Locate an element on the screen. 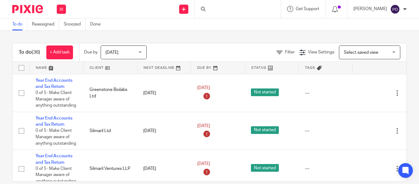 This screenshot has width=419, height=184. td: Greenstone Biolabs Ltd is located at coordinates (110, 93).